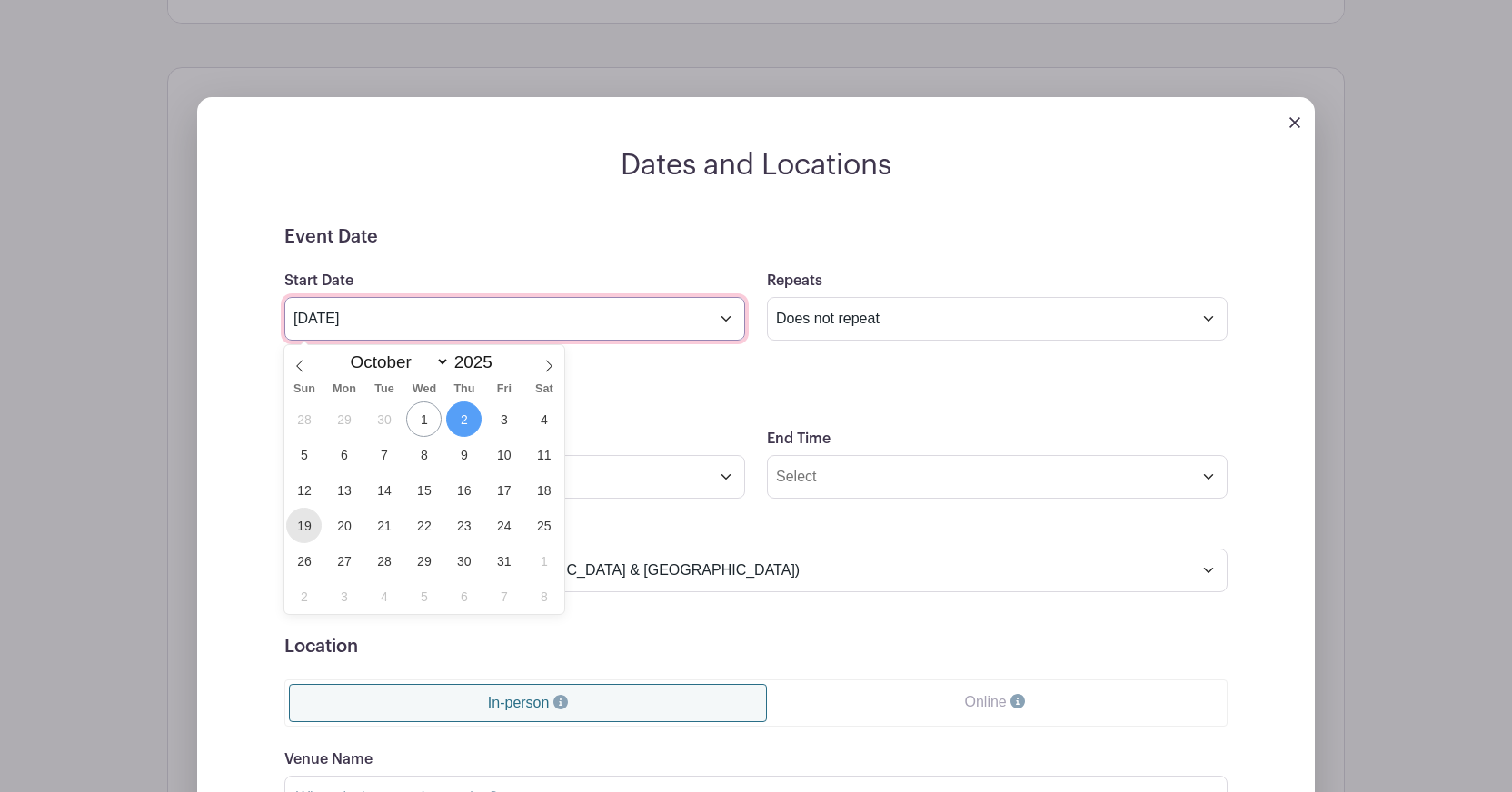 Image resolution: width=1512 pixels, height=792 pixels. I want to click on span: November 5, 2025, so click(423, 596).